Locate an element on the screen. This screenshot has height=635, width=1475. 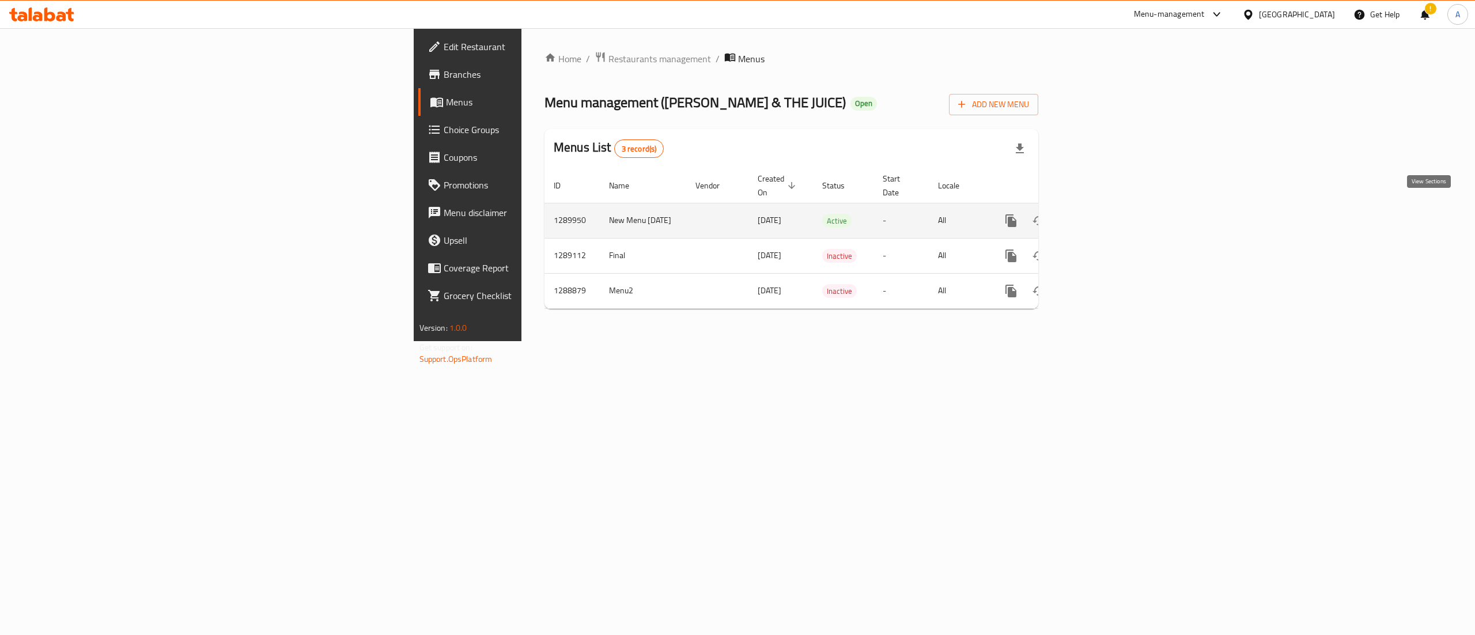
div: Active is located at coordinates (837, 221).